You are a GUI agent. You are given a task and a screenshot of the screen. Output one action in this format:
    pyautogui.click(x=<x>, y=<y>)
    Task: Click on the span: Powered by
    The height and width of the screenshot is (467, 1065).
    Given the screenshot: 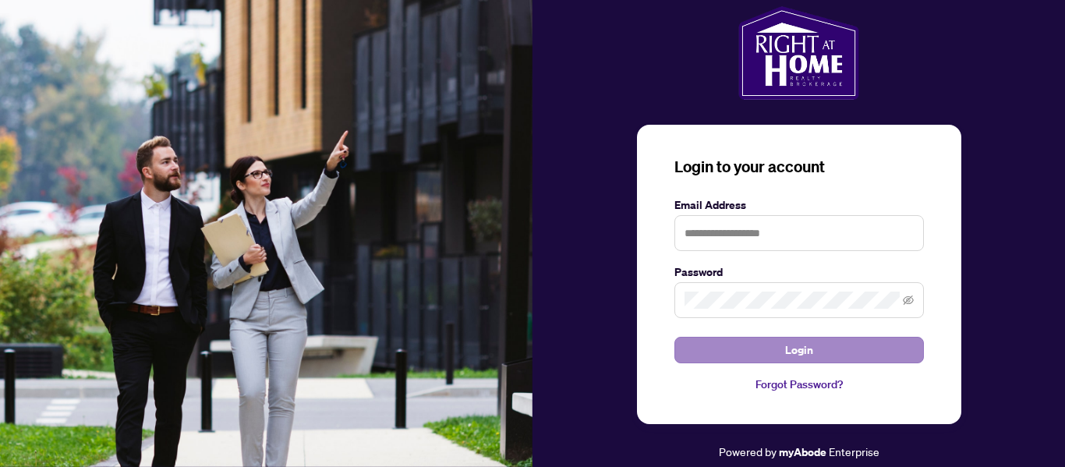 What is the action you would take?
    pyautogui.click(x=748, y=451)
    